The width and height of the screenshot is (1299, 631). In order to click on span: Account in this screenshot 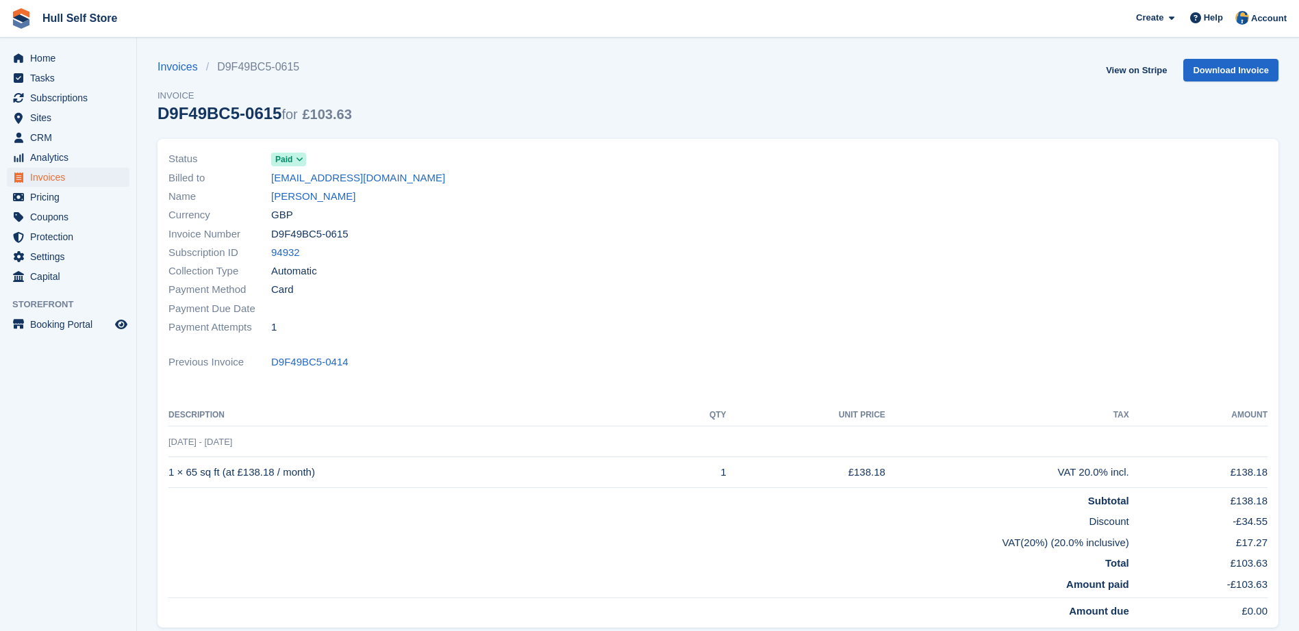, I will do `click(1269, 18)`.